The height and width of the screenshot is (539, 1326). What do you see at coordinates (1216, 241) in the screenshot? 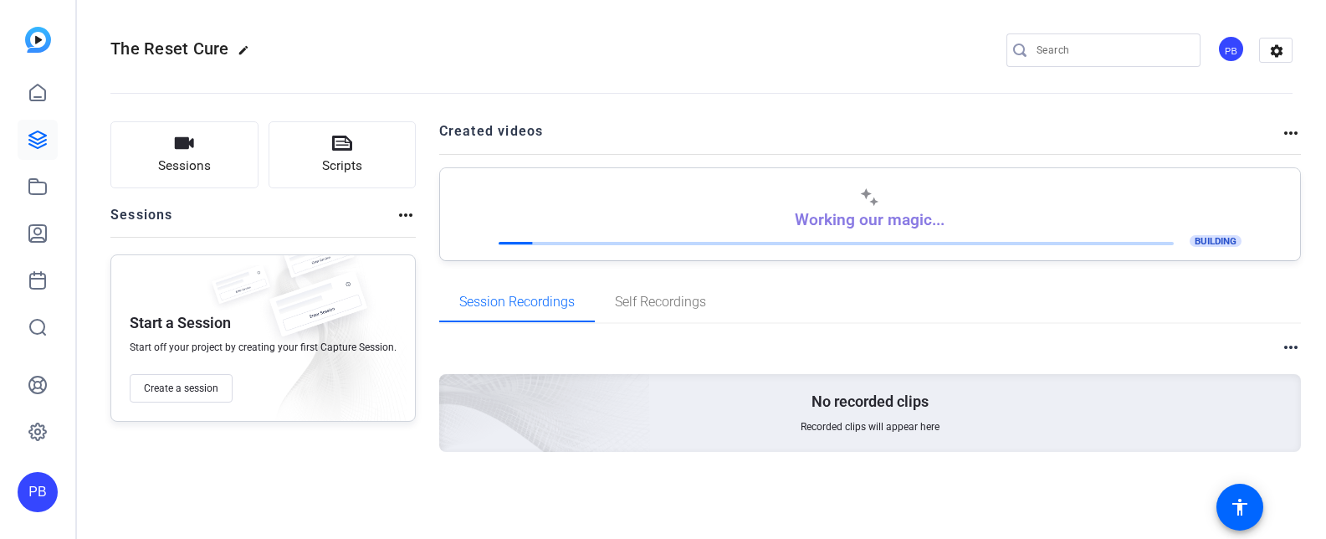
I see `span: BUILDING` at bounding box center [1216, 241].